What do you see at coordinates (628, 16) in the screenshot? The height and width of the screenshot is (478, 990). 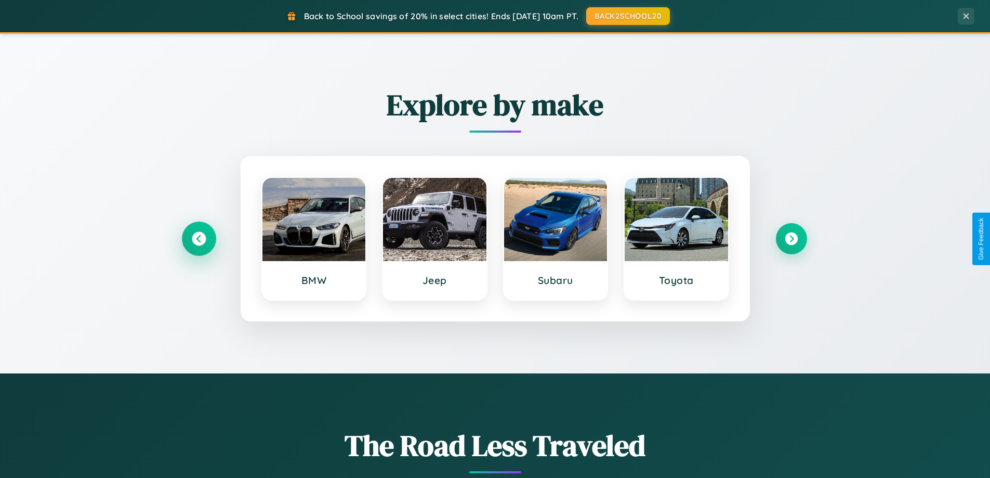 I see `button: BACK2SCHOOL20` at bounding box center [628, 16].